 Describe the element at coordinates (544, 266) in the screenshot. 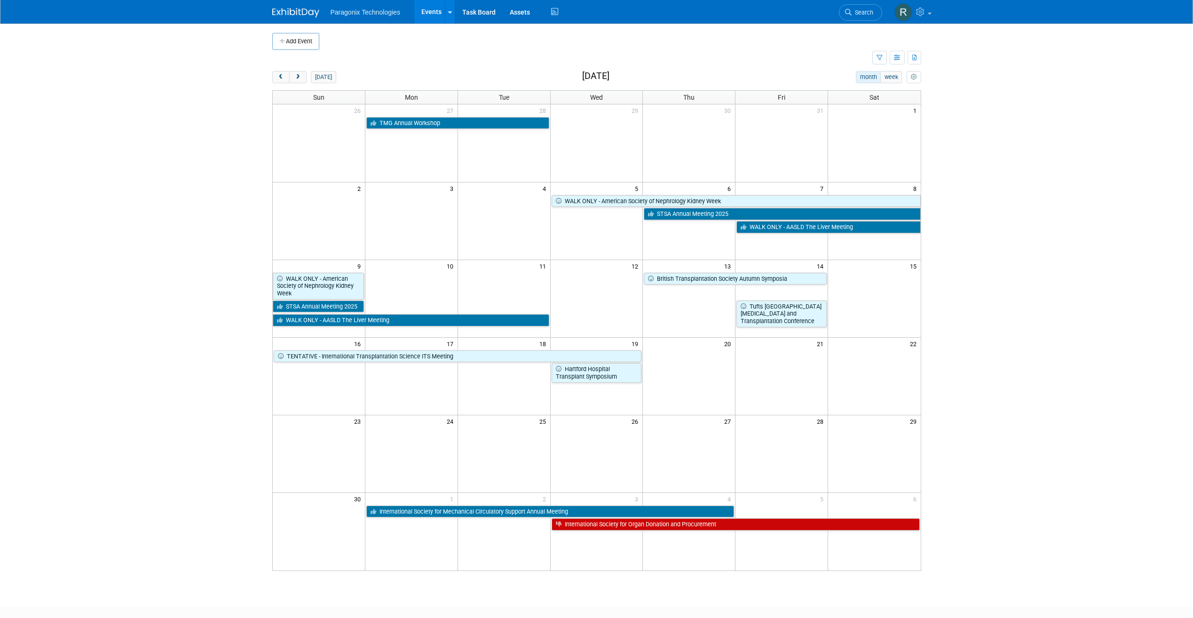

I see `span: 11` at that location.